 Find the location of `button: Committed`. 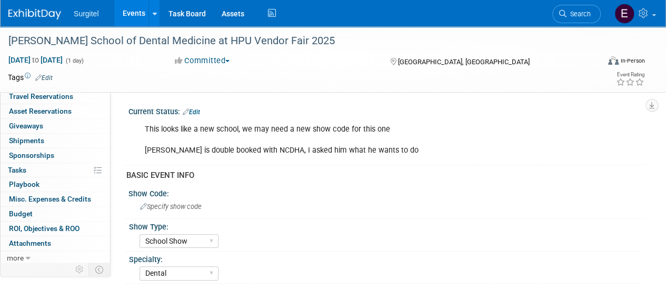

button: Committed is located at coordinates (202, 61).